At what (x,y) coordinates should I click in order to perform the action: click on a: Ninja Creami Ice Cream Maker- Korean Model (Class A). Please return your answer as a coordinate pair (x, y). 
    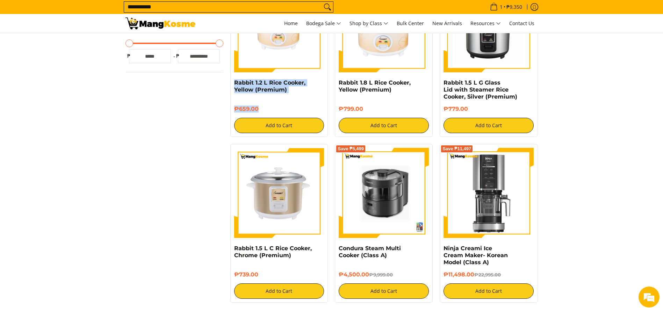
    Looking at the image, I should click on (476, 255).